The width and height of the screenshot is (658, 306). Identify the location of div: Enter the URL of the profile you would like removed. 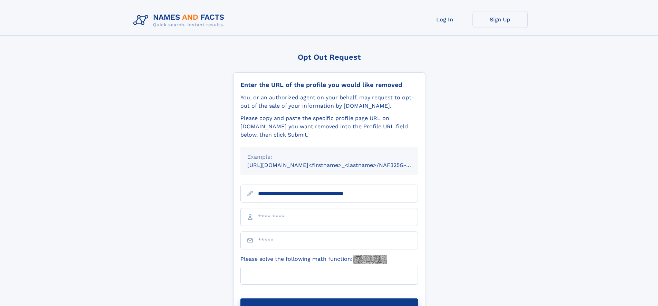
(329, 85).